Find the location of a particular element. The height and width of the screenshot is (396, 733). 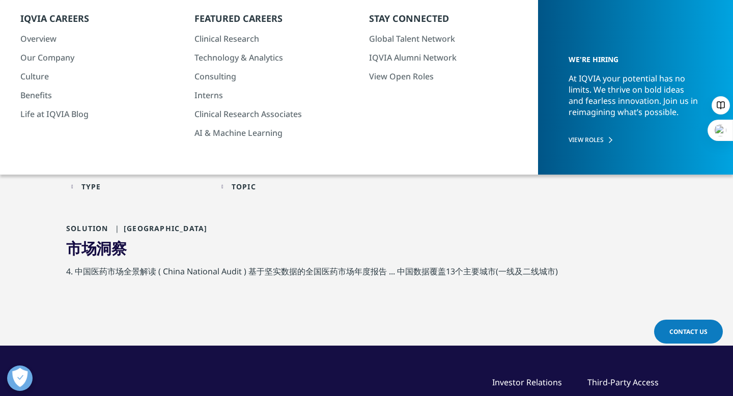

a: Clinical Research Associates is located at coordinates (276, 114).